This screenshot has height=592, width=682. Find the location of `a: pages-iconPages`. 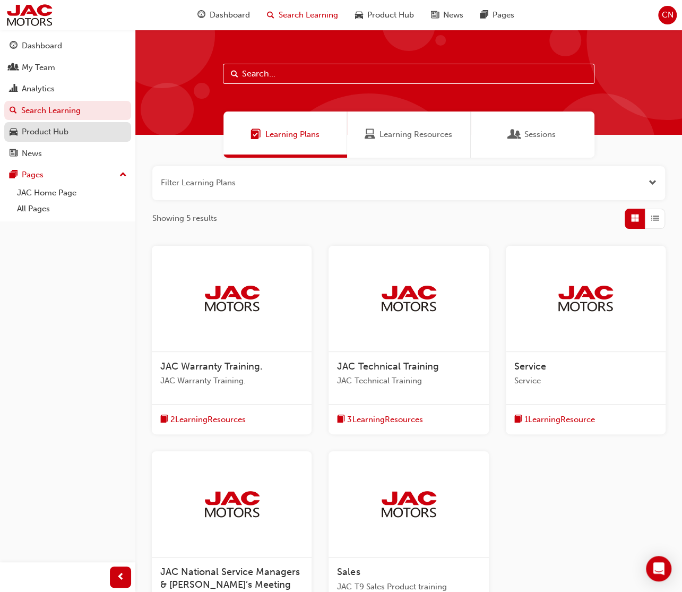

a: pages-iconPages is located at coordinates (498, 15).